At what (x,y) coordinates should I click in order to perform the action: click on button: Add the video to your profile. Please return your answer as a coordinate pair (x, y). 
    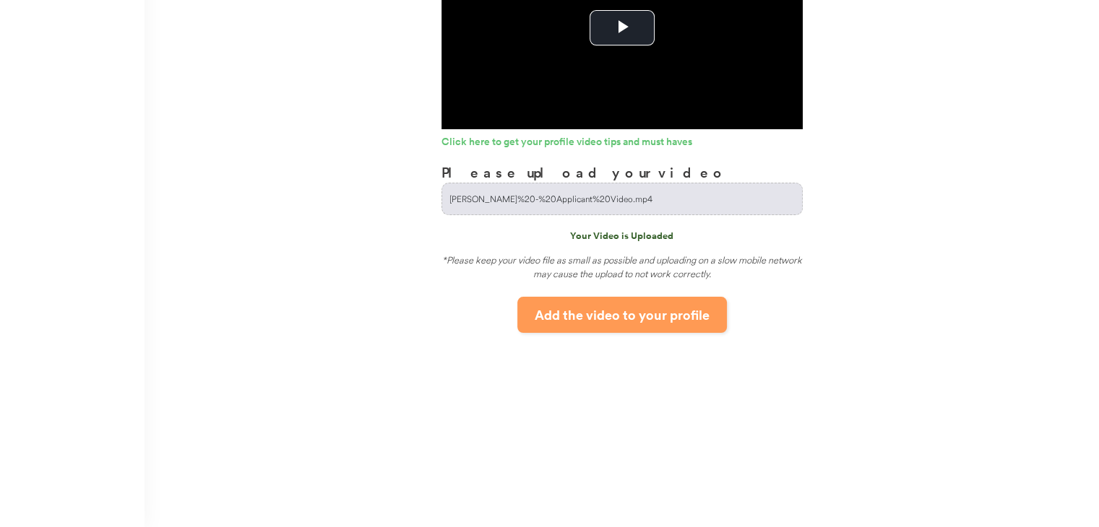
    Looking at the image, I should click on (622, 315).